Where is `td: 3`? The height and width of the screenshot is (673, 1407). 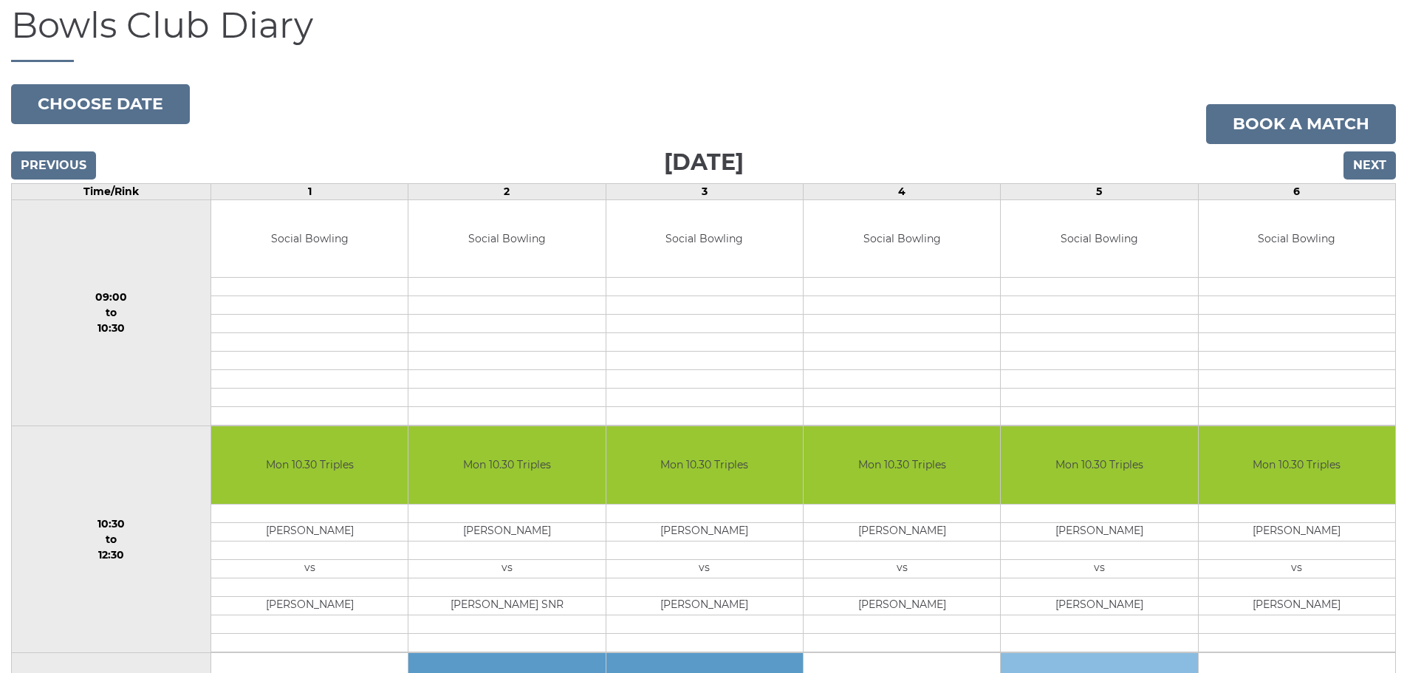 td: 3 is located at coordinates (704, 191).